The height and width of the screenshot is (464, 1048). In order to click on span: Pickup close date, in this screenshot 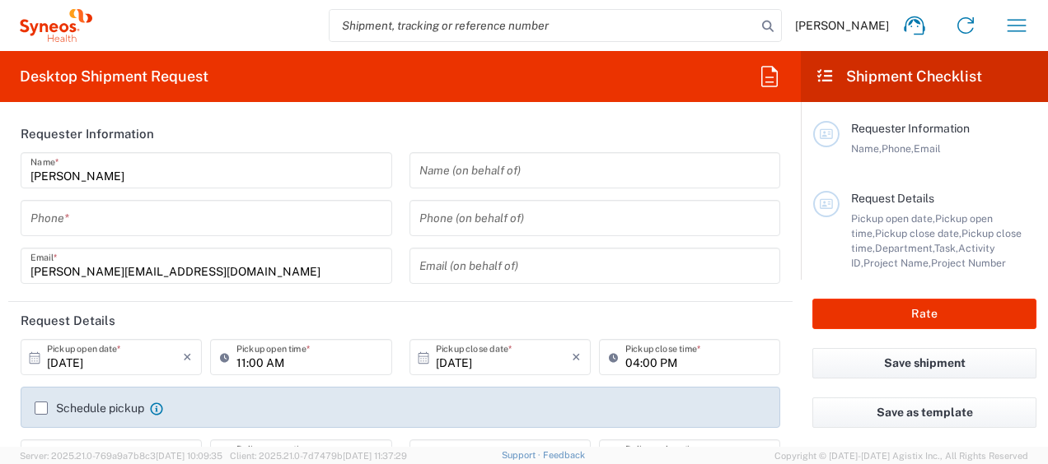, I will do `click(917, 233)`.